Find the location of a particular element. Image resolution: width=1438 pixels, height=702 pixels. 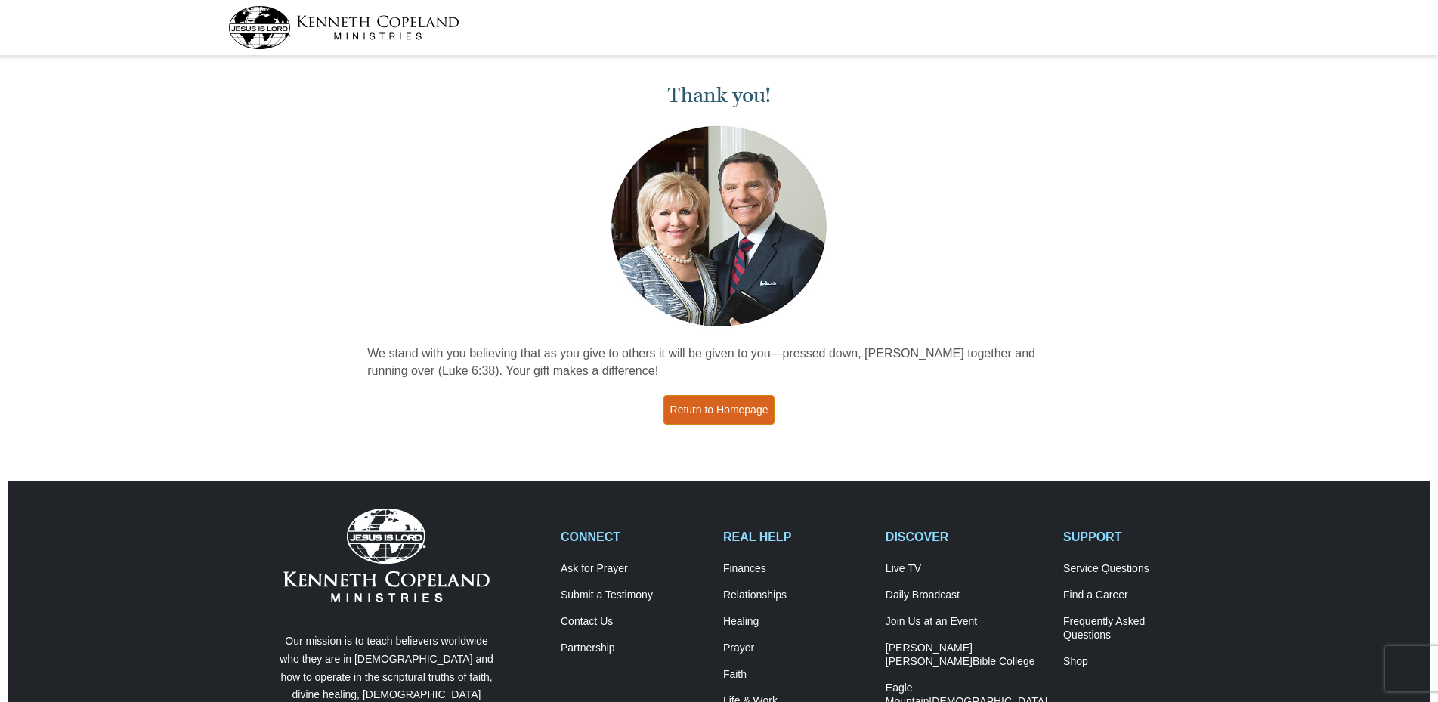

a: Shop is located at coordinates (1137, 662).